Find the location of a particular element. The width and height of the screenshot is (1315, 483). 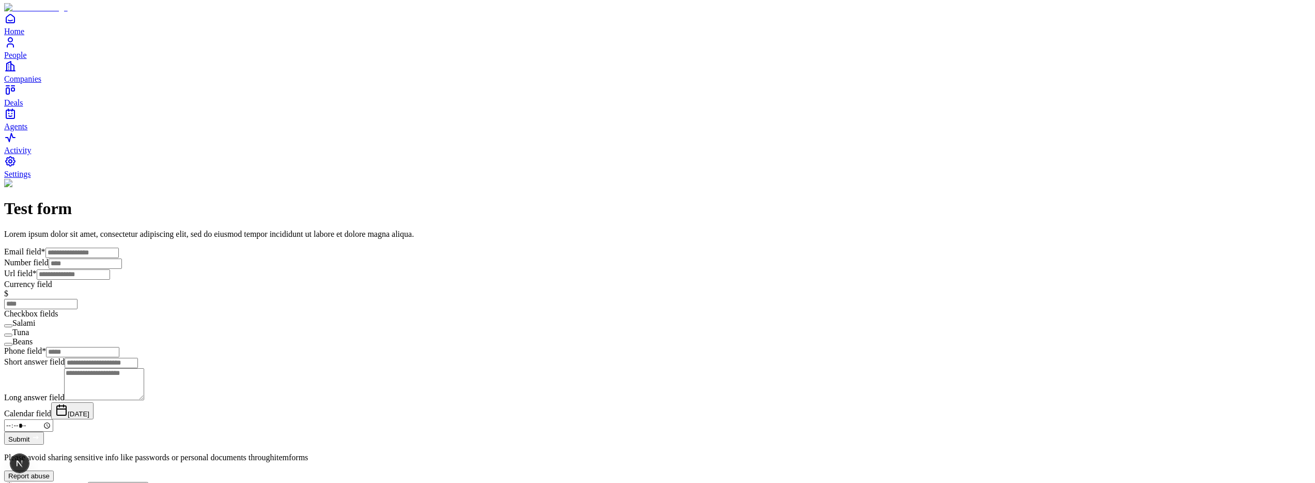

button: Report abuse is located at coordinates (29, 475).